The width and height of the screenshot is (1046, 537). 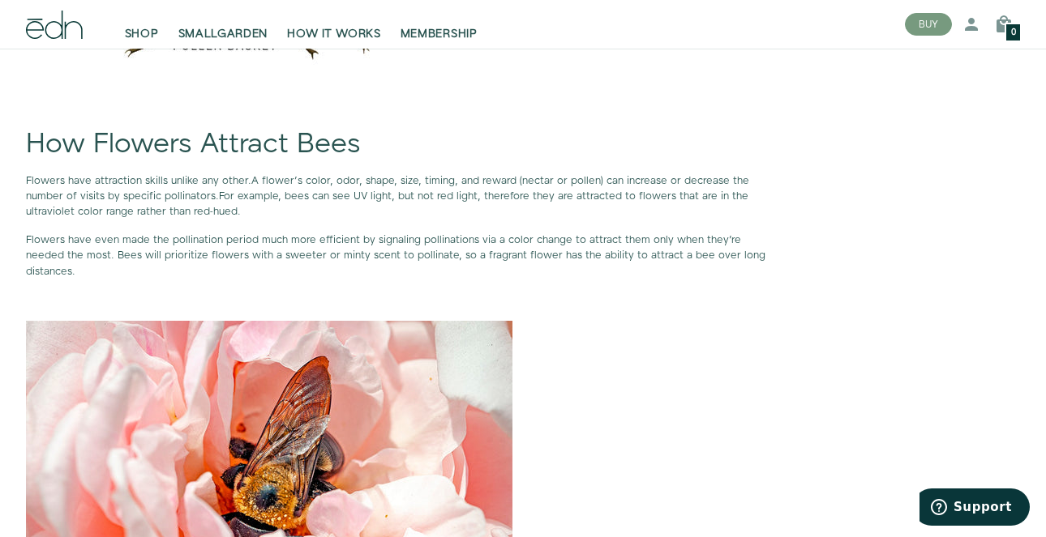 I want to click on span: Flowers have attraction skills unlike any other., so click(x=139, y=181).